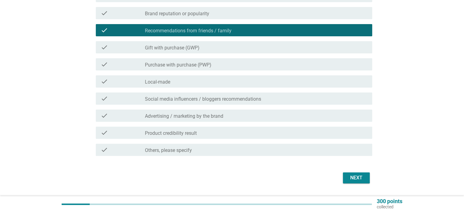  I want to click on button: Next, so click(356, 178).